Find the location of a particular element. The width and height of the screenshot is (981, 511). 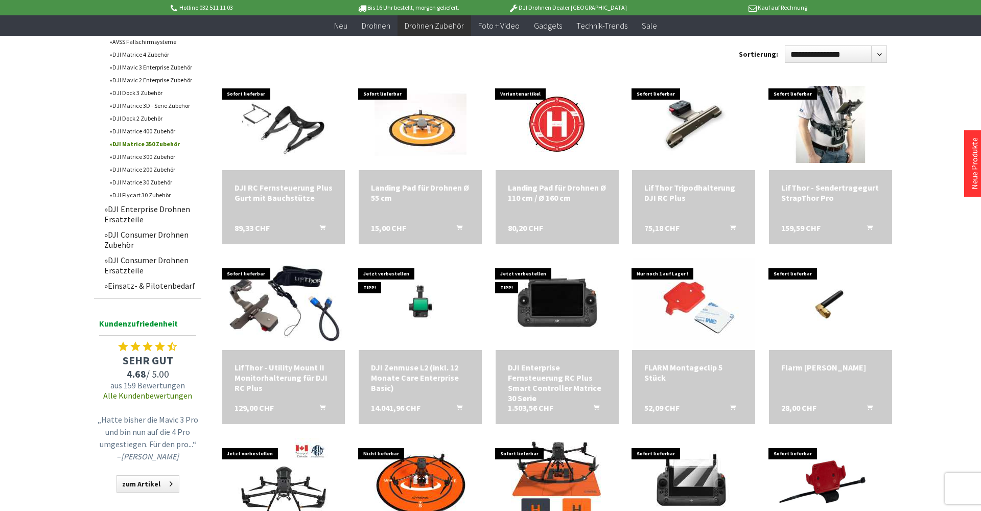

a: LifThor Tripodhalterung DJI RC Plus 75,18 CHF In den Warenkorb is located at coordinates (693, 193).